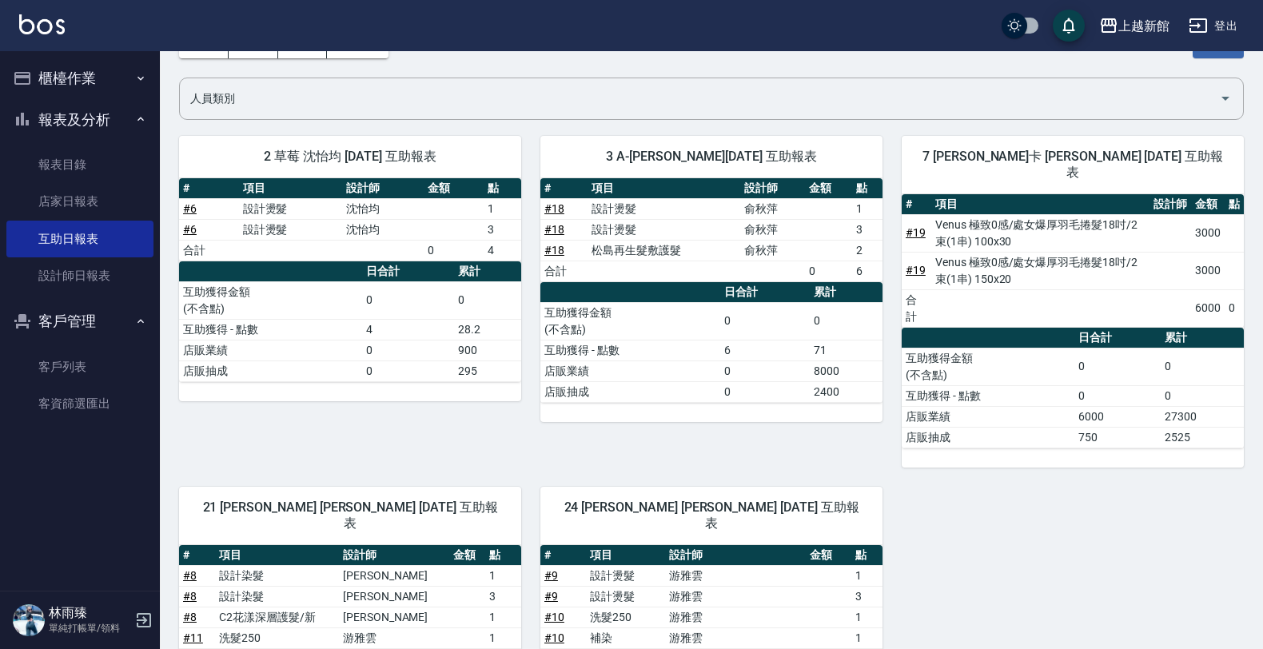  I want to click on p: 單純打帳單/領料, so click(90, 628).